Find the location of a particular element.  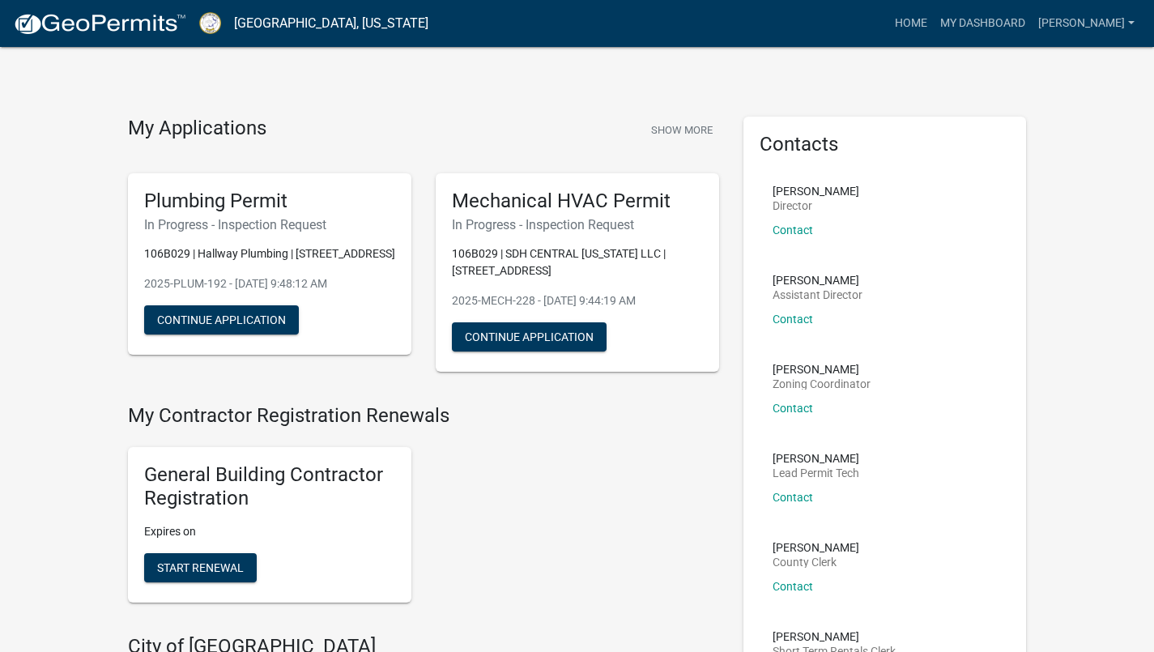

h5: Plumbing Permit is located at coordinates (270, 201).